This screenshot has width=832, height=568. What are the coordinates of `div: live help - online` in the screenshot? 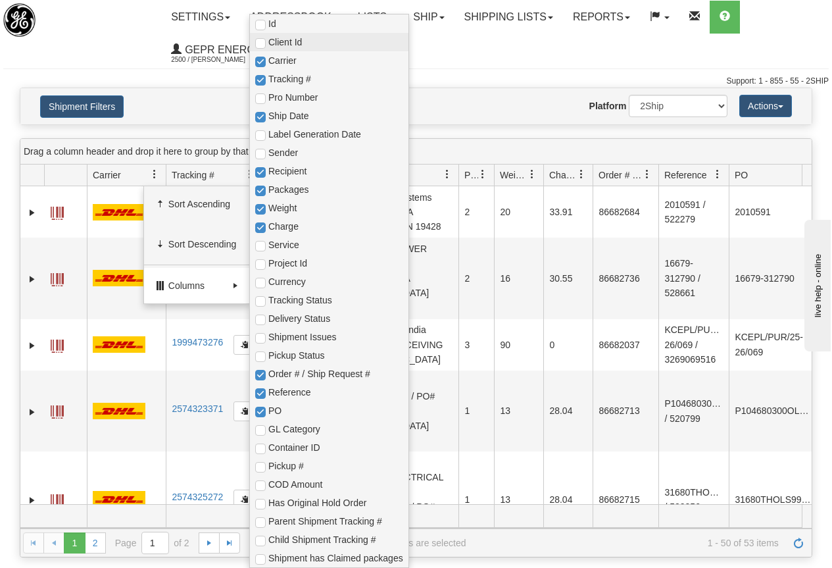 It's located at (66, 16).